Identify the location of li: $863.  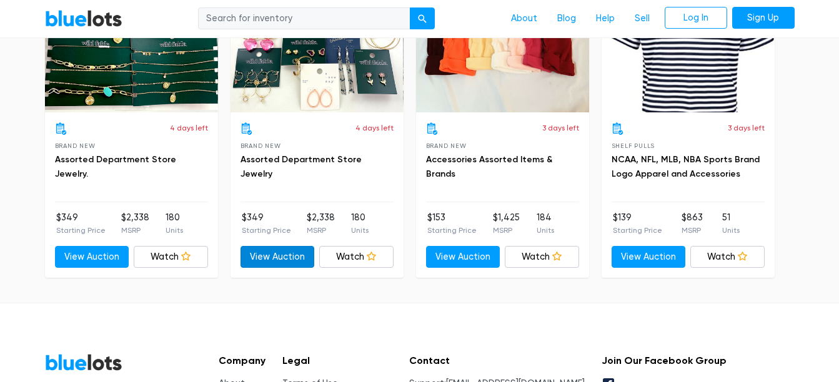
(692, 224).